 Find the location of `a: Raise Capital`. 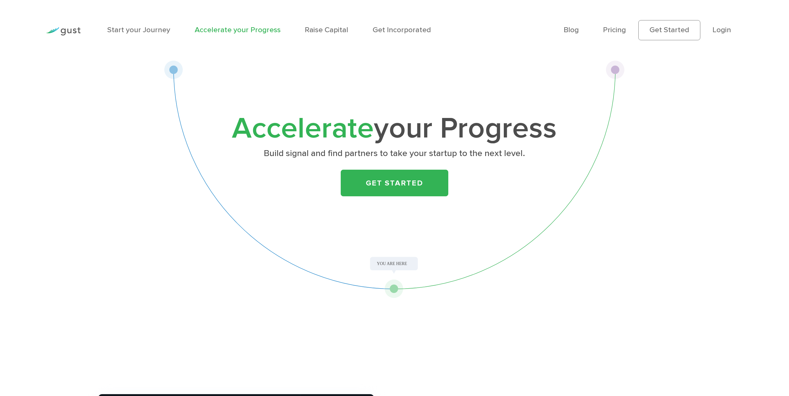

a: Raise Capital is located at coordinates (326, 30).